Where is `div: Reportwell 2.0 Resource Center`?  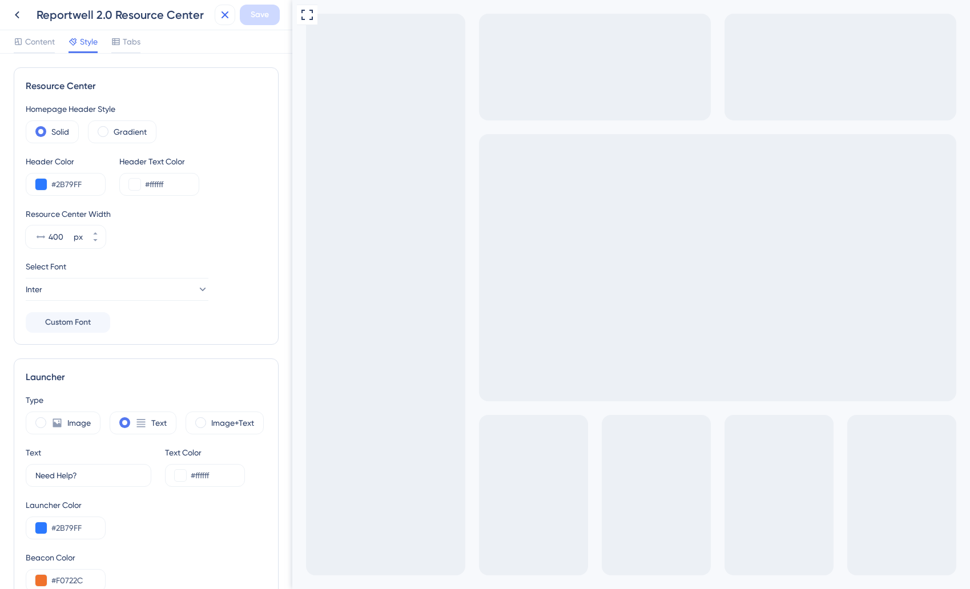 div: Reportwell 2.0 Resource Center is located at coordinates (123, 15).